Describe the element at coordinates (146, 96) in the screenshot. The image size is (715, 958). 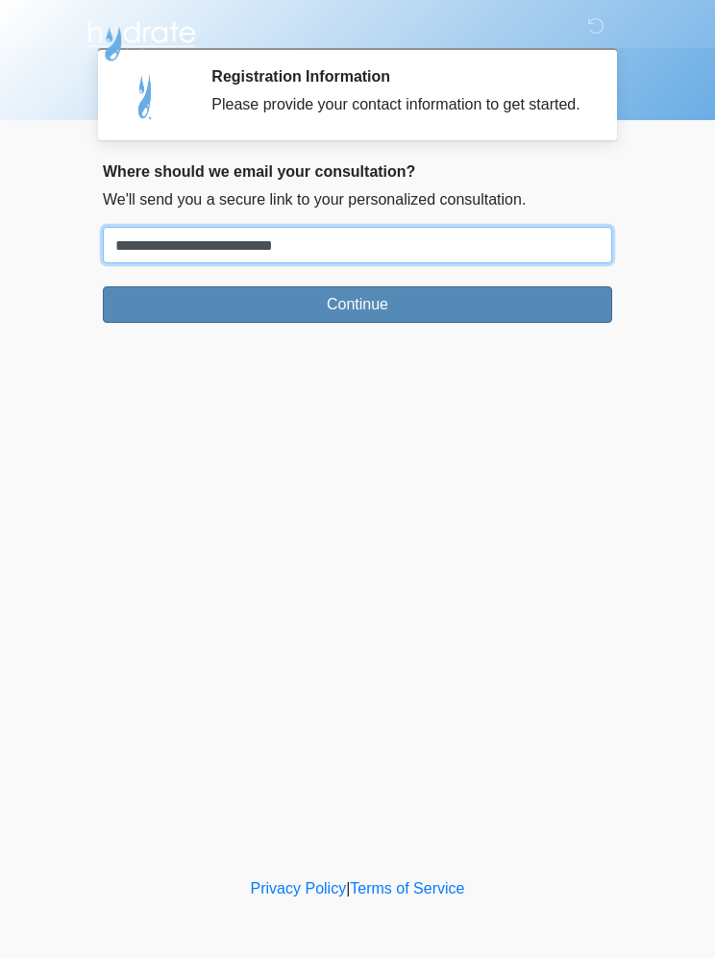
I see `img: Agent Avatar` at that location.